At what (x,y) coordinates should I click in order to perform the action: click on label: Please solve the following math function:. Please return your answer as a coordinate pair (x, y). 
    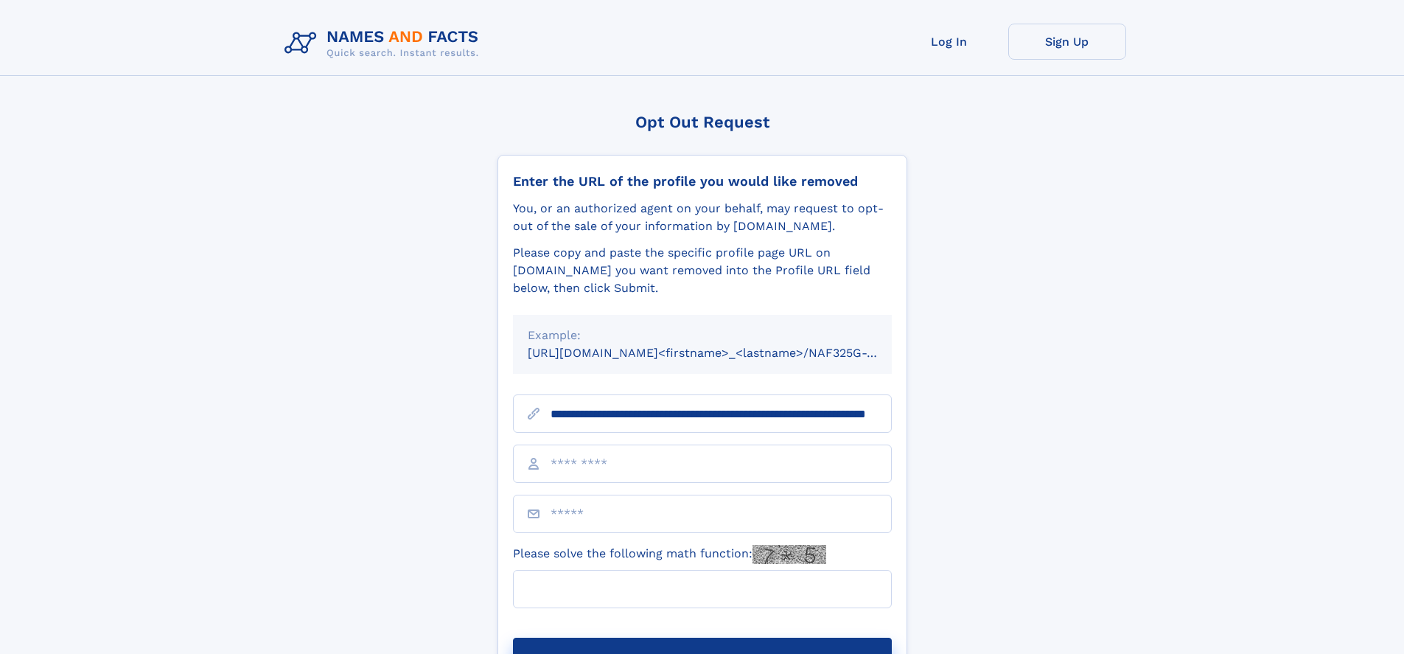
    Looking at the image, I should click on (669, 554).